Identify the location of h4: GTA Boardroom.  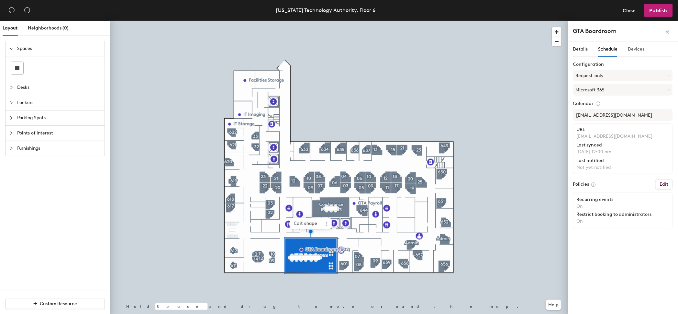
(595, 31).